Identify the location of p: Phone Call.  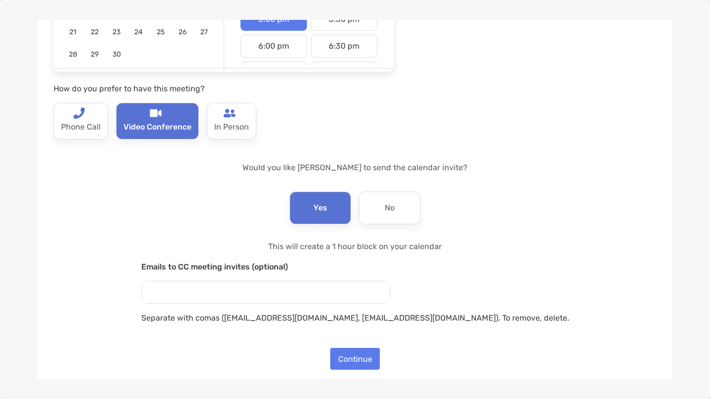
(81, 127).